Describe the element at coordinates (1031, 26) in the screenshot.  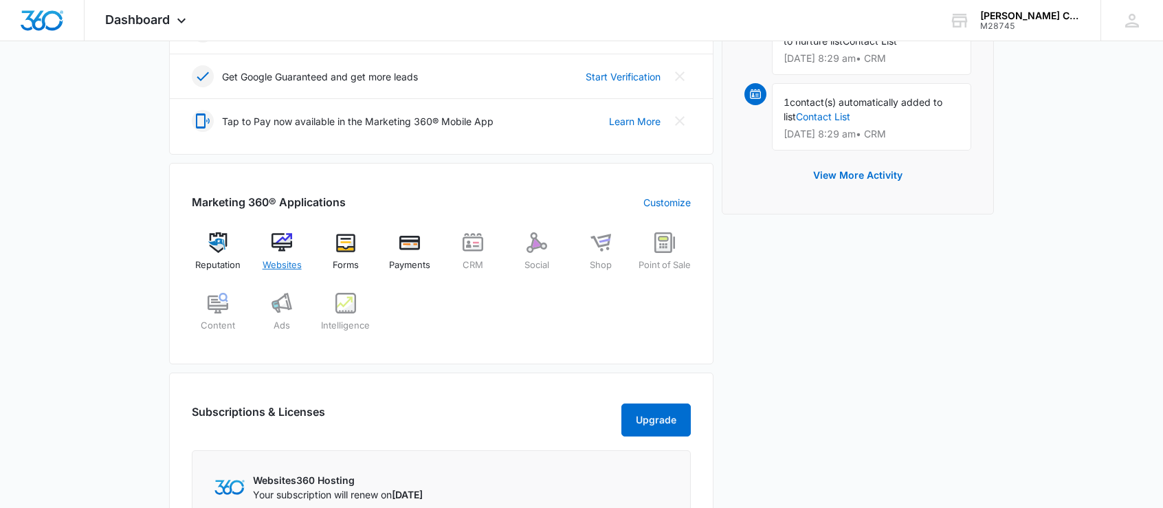
I see `div: account id` at that location.